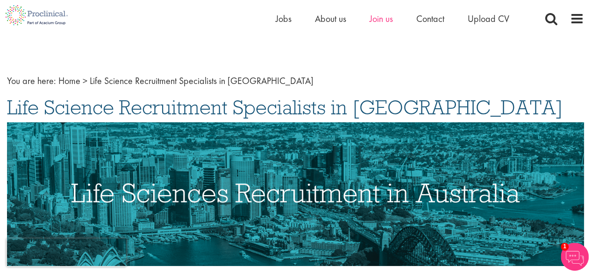  I want to click on span: You are here:, so click(31, 81).